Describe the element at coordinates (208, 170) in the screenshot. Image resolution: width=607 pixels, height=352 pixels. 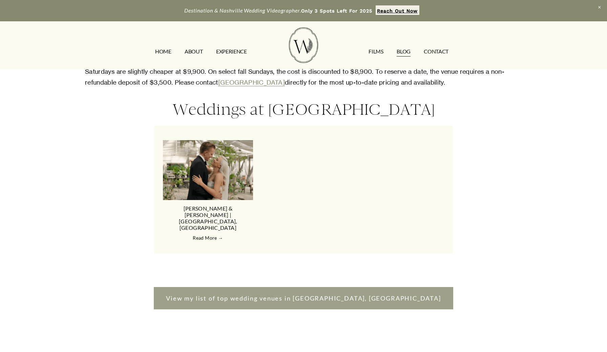
I see `img: Janell &amp; Adam | Nashville, TN` at that location.